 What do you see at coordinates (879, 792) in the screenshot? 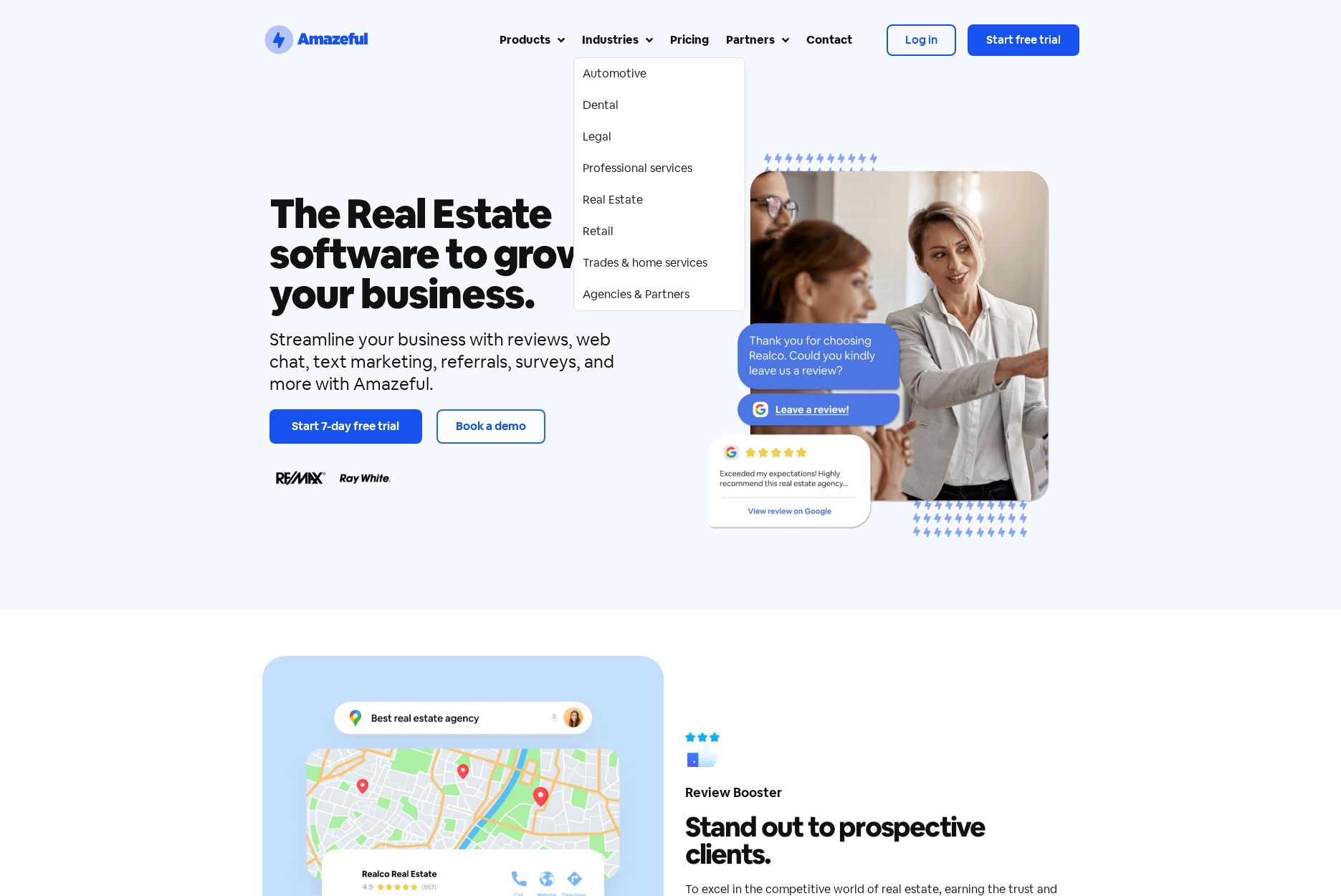
I see `h4: Review Booster` at bounding box center [879, 792].